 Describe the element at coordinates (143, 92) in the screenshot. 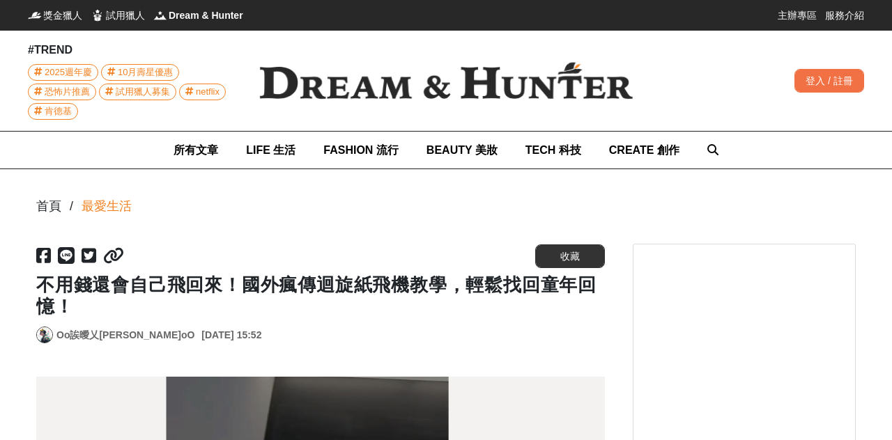

I see `span: 試用獵人募集` at that location.